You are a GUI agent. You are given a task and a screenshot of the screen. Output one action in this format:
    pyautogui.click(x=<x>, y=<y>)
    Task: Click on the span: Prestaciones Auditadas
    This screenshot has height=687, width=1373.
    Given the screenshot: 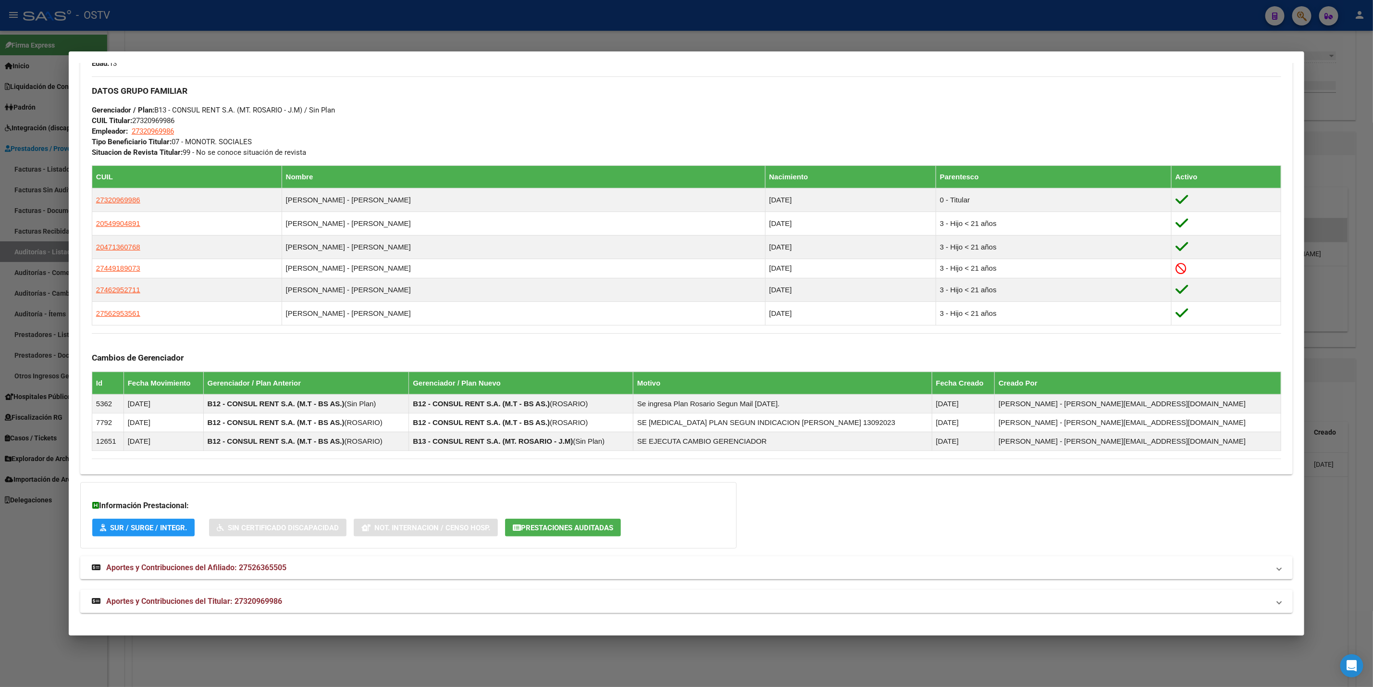 What is the action you would take?
    pyautogui.click(x=567, y=528)
    